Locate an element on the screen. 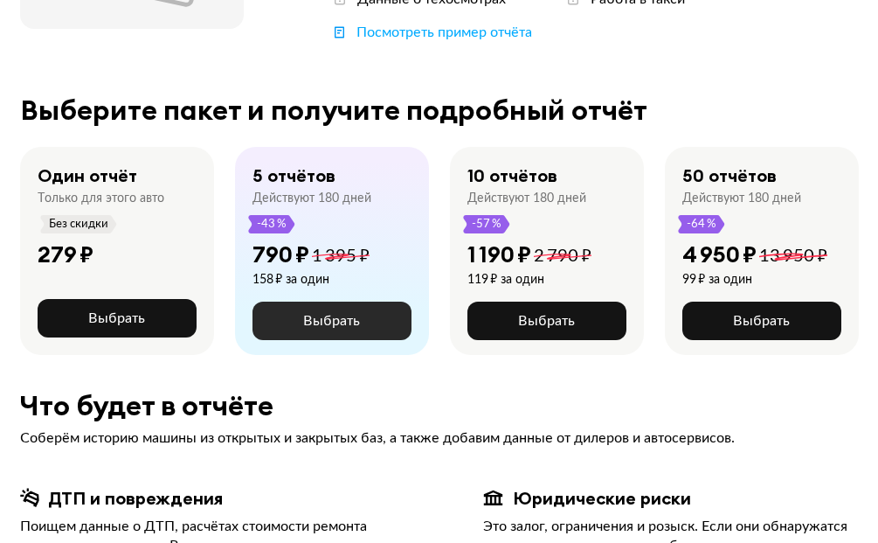 This screenshot has height=543, width=878. div: 119 ₽ за один is located at coordinates (530, 280).